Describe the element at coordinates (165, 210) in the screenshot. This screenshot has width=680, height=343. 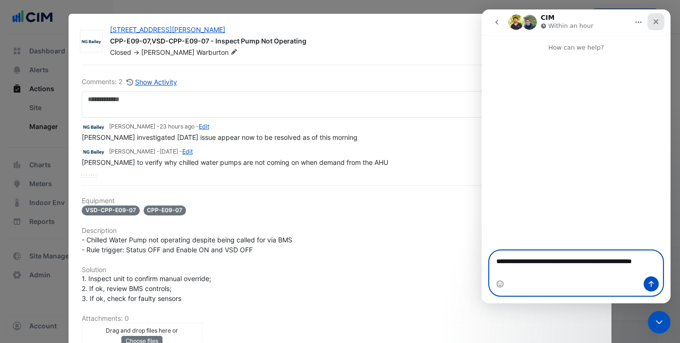
I see `span: CPP-E09-07` at that location.